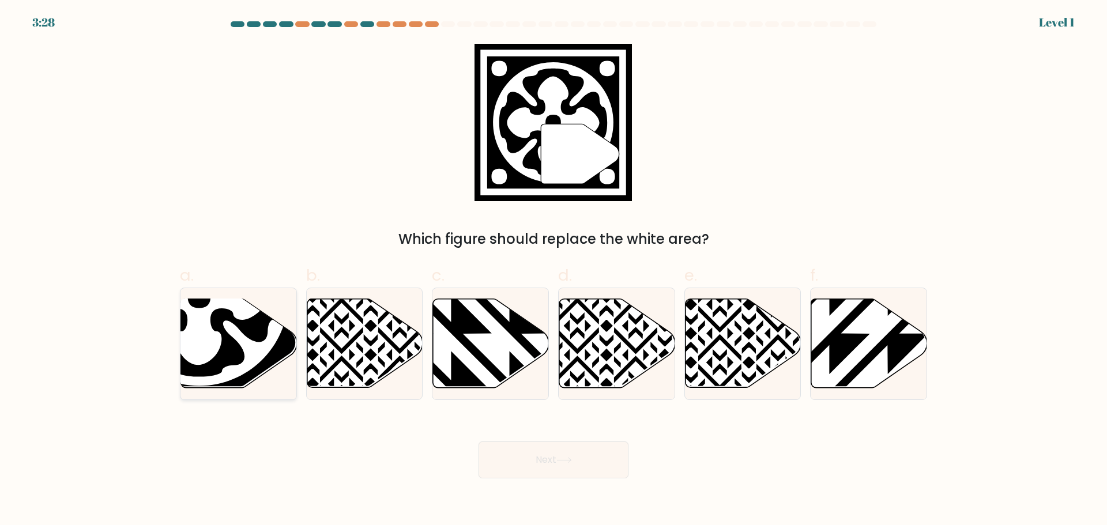  Describe the element at coordinates (1057, 22) in the screenshot. I see `div: Level 1` at that location.